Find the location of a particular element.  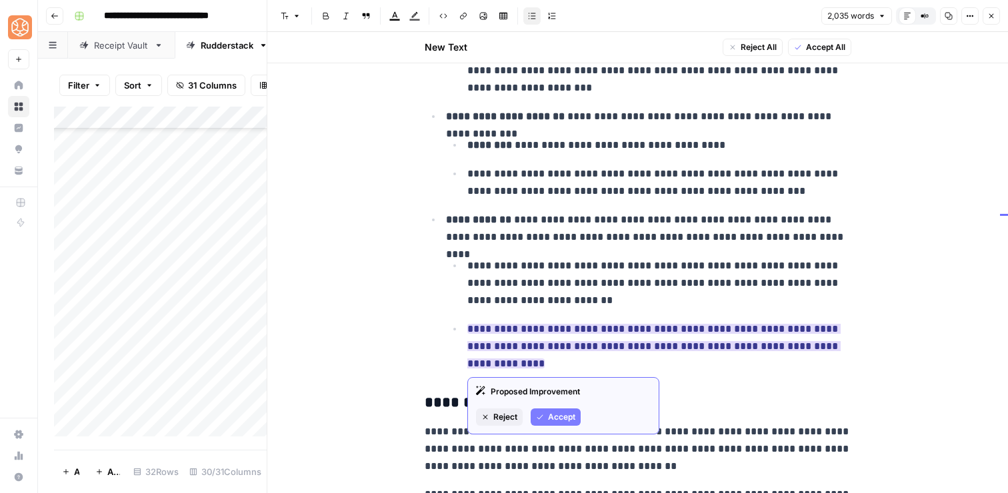

span: Add Row is located at coordinates (77, 472).